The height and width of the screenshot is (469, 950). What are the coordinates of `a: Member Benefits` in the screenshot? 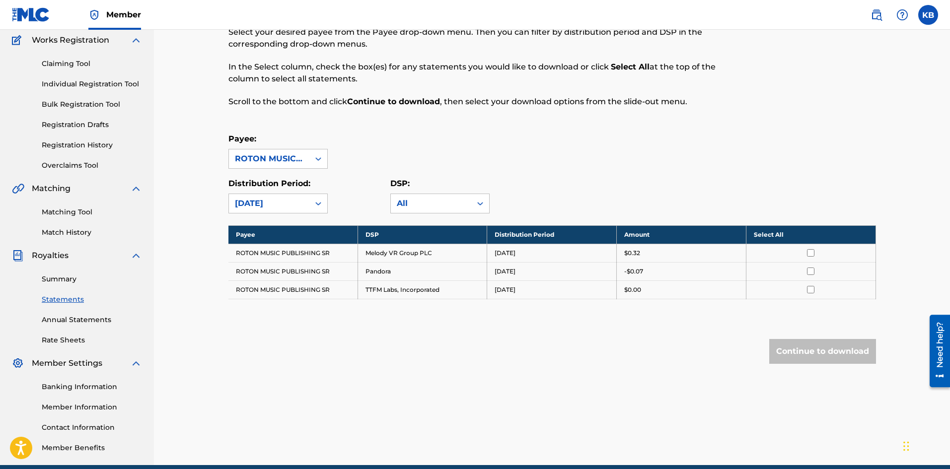 It's located at (92, 448).